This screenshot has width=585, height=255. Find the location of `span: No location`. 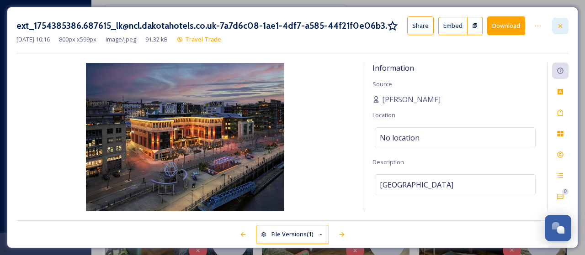

span: No location is located at coordinates (399, 138).